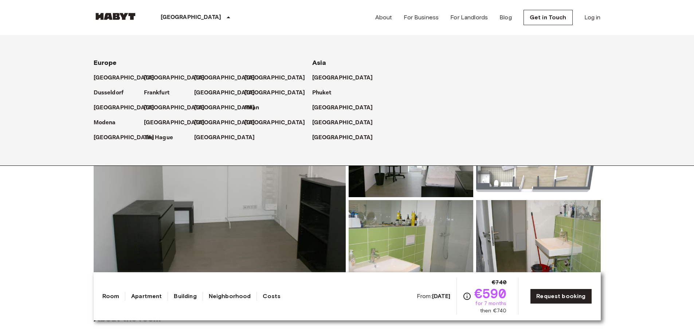  What do you see at coordinates (383, 17) in the screenshot?
I see `a: About` at bounding box center [383, 17].